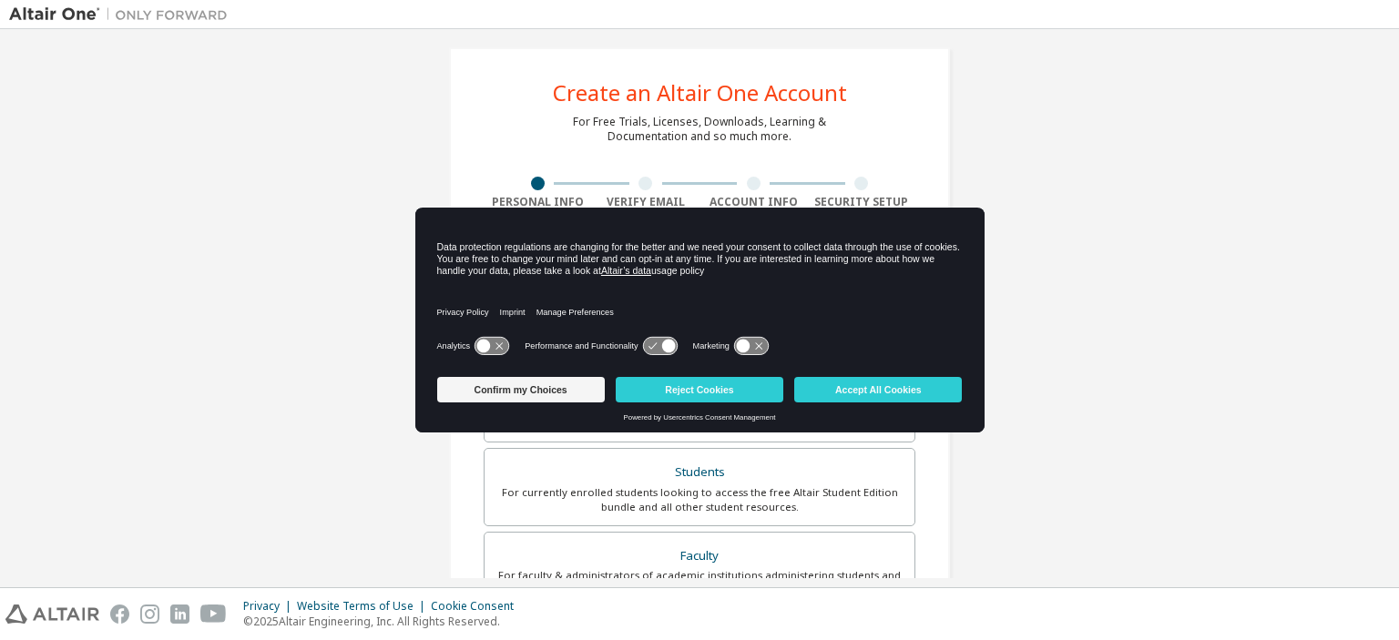 This screenshot has width=1399, height=640. Describe the element at coordinates (363, 607) in the screenshot. I see `div: Website Terms of Use` at that location.